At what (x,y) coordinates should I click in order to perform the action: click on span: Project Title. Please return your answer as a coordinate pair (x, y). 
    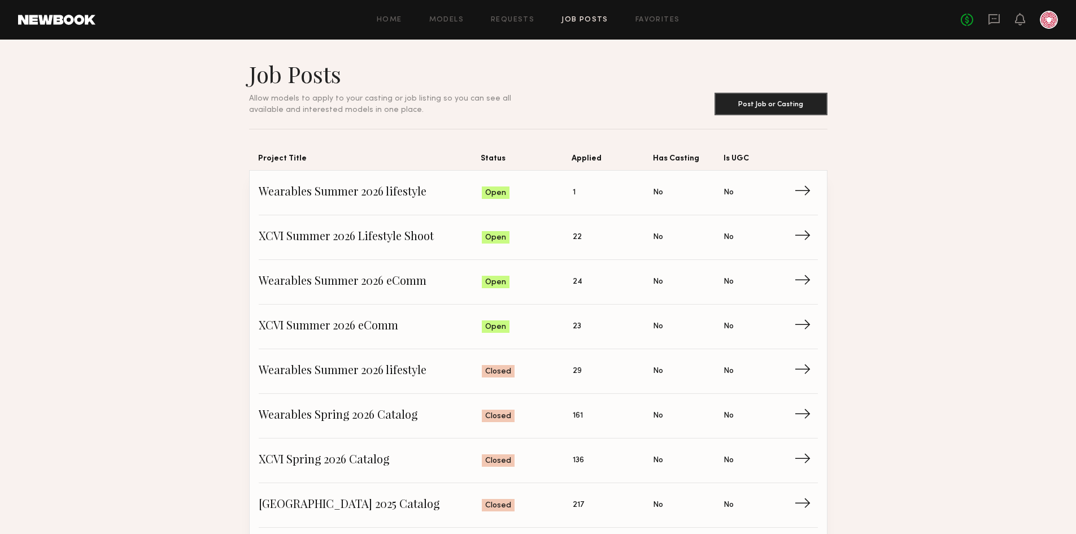
    Looking at the image, I should click on (369, 161).